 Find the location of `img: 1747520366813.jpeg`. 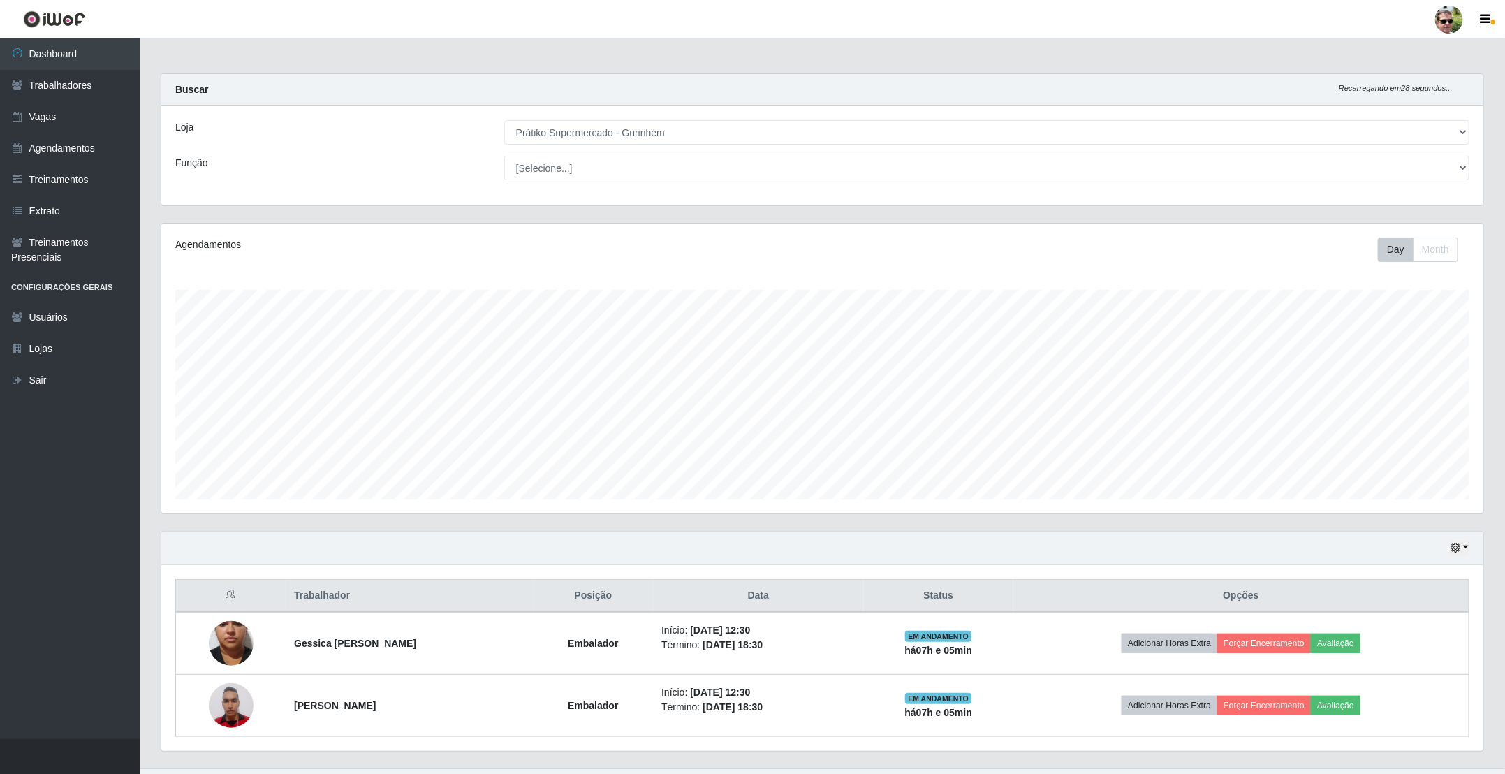

img: 1747520366813.jpeg is located at coordinates (231, 705).